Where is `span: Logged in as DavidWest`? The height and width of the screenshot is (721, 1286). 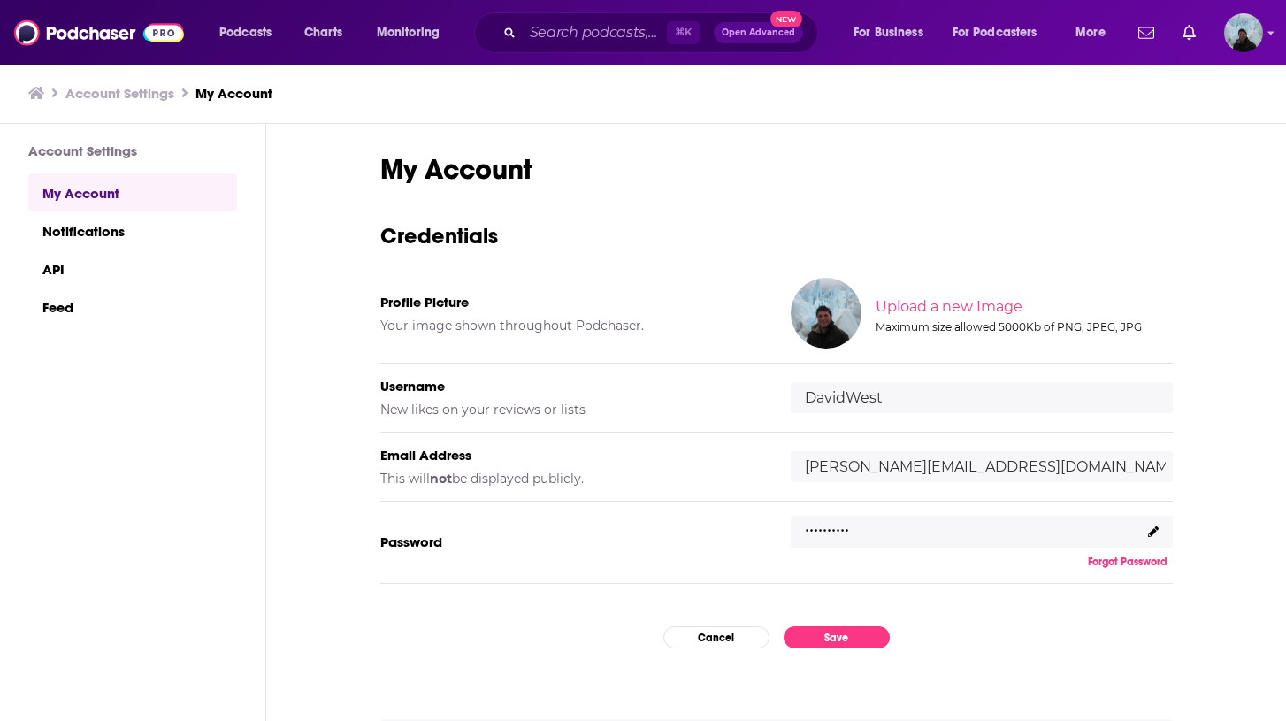
span: Logged in as DavidWest is located at coordinates (1244, 33).